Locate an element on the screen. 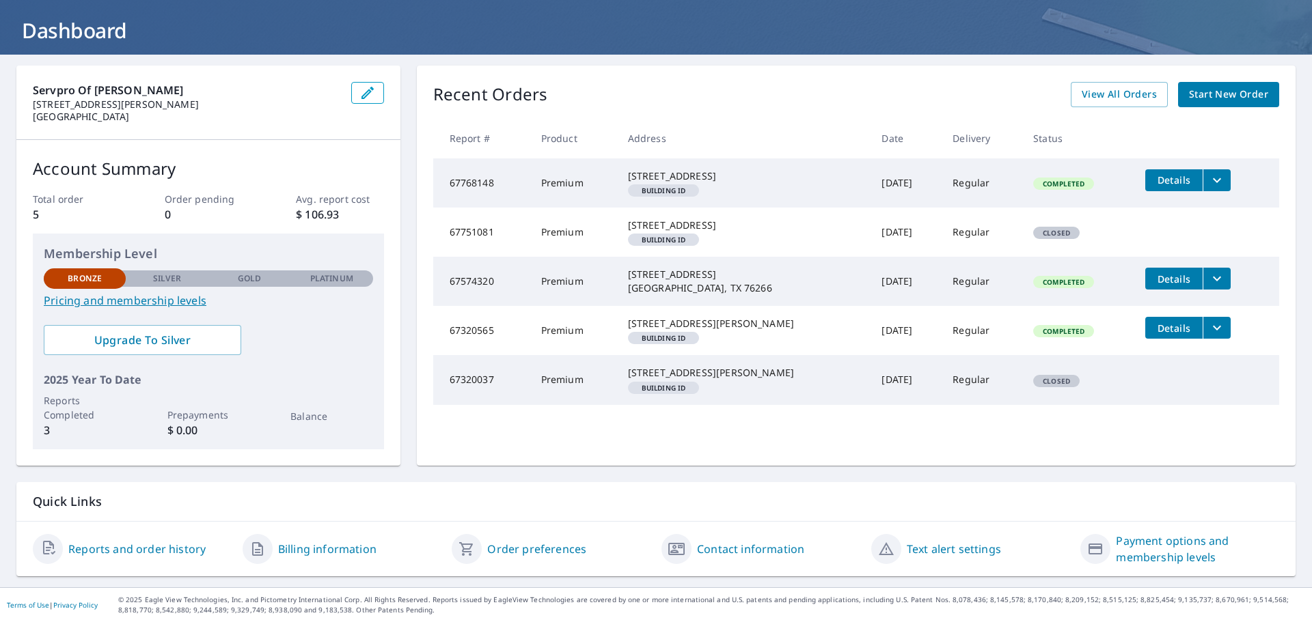 This screenshot has height=622, width=1312. a: Order preferences is located at coordinates (536, 549).